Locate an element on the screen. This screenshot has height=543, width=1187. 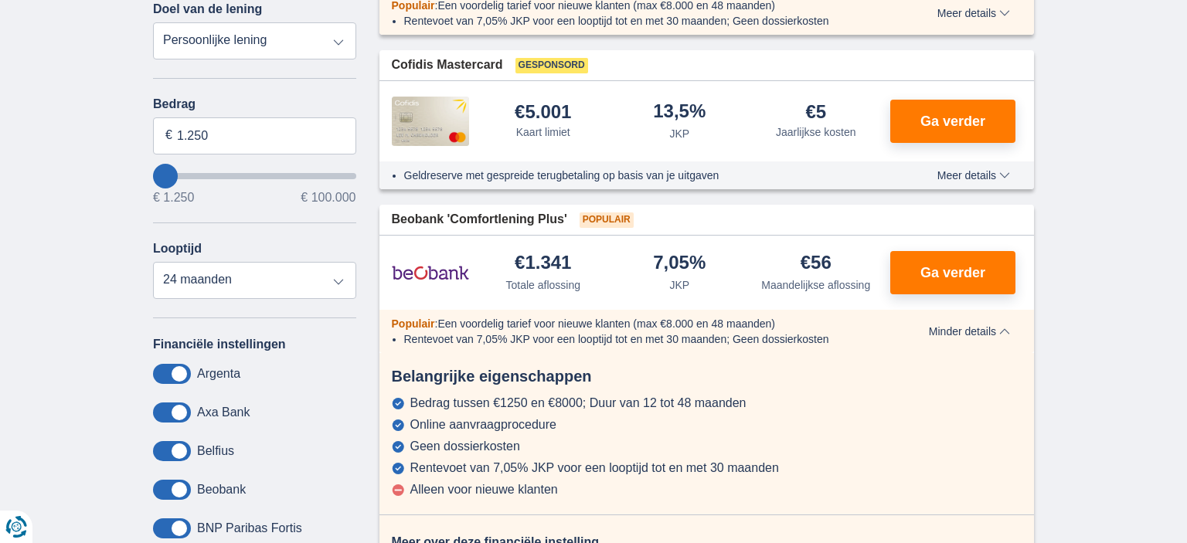
div: Jaarlijkse kosten is located at coordinates (816, 132).